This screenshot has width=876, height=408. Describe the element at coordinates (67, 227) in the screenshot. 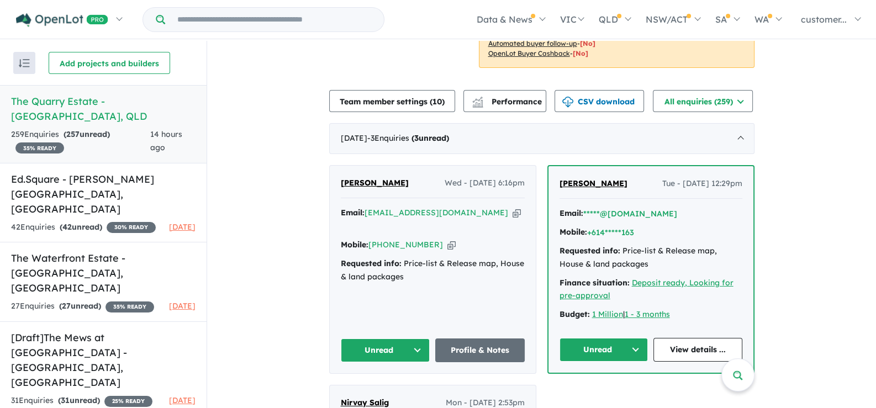

I see `span: 42` at that location.